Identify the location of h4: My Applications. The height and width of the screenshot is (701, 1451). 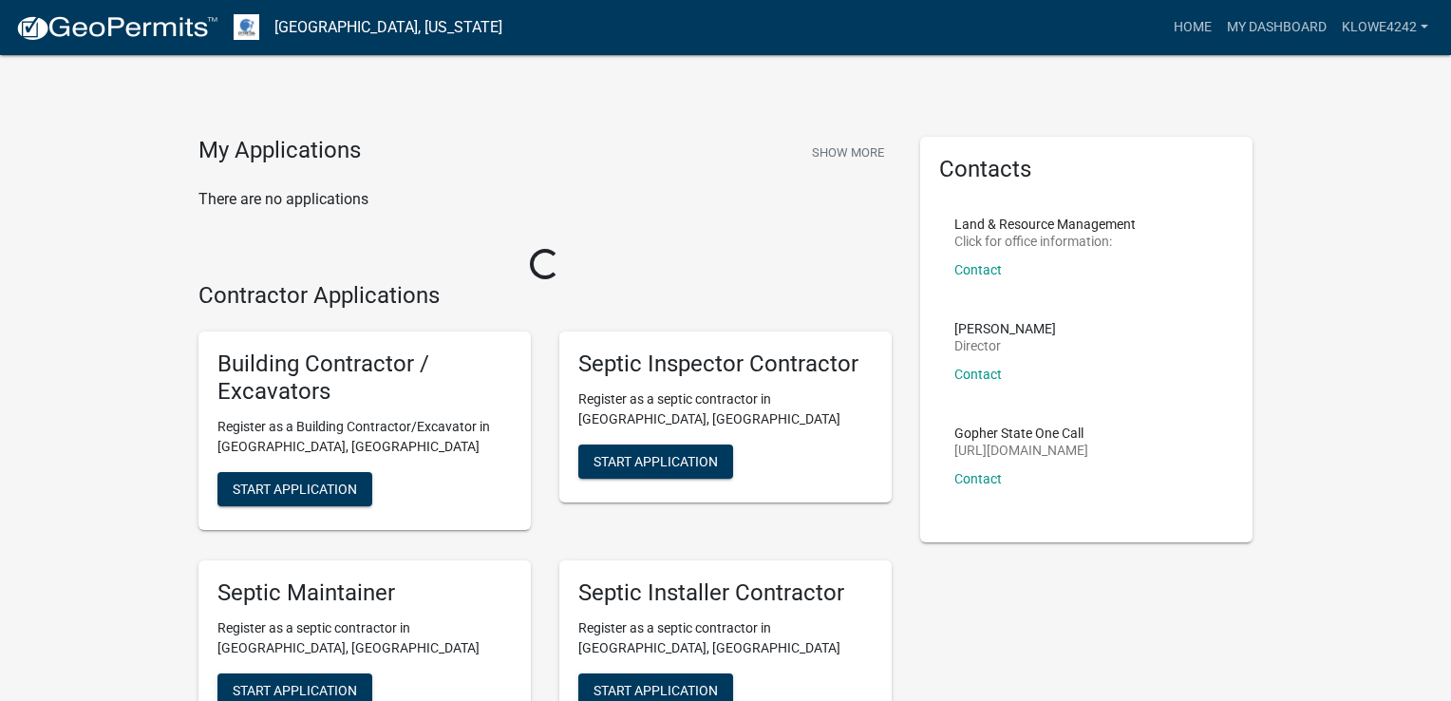
(279, 151).